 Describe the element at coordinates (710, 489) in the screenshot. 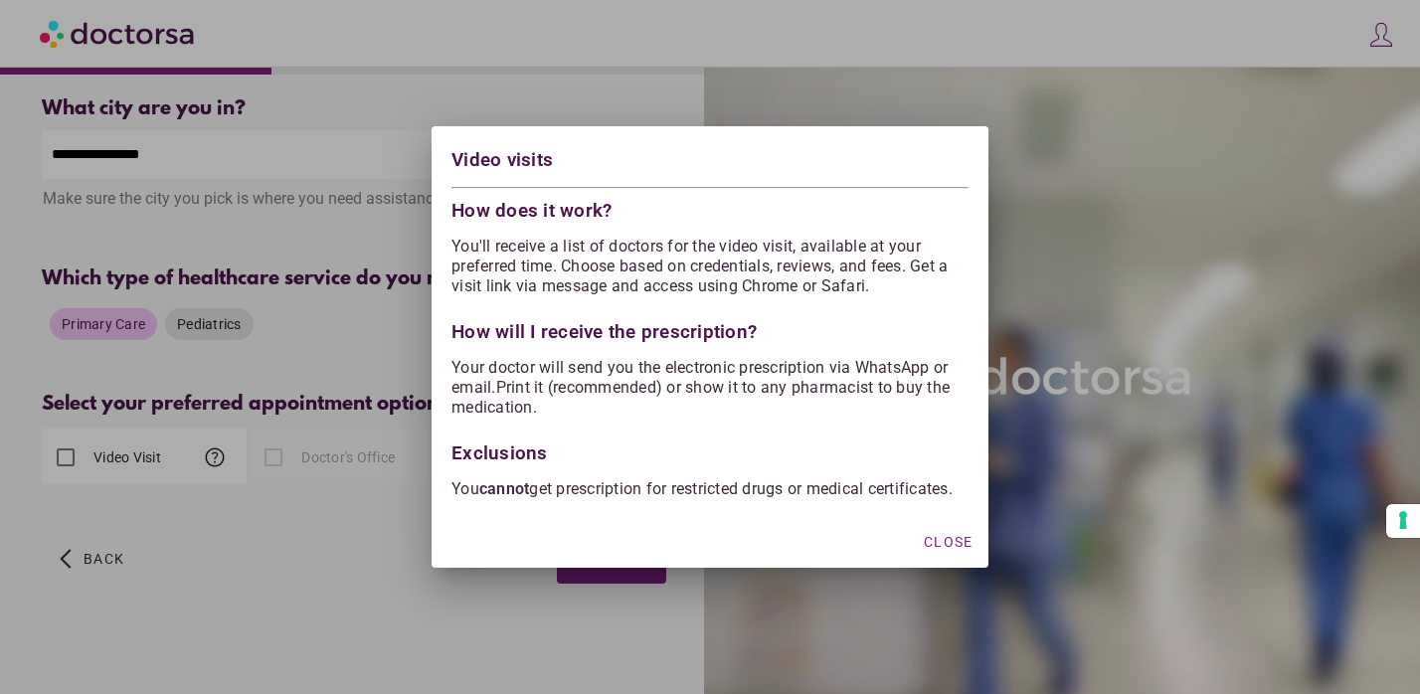

I see `p: You get prescription for restricted drugs or medical certificates.` at that location.